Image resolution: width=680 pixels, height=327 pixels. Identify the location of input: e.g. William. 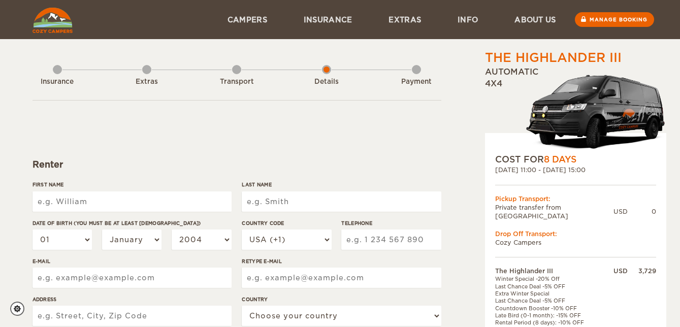
(132, 202).